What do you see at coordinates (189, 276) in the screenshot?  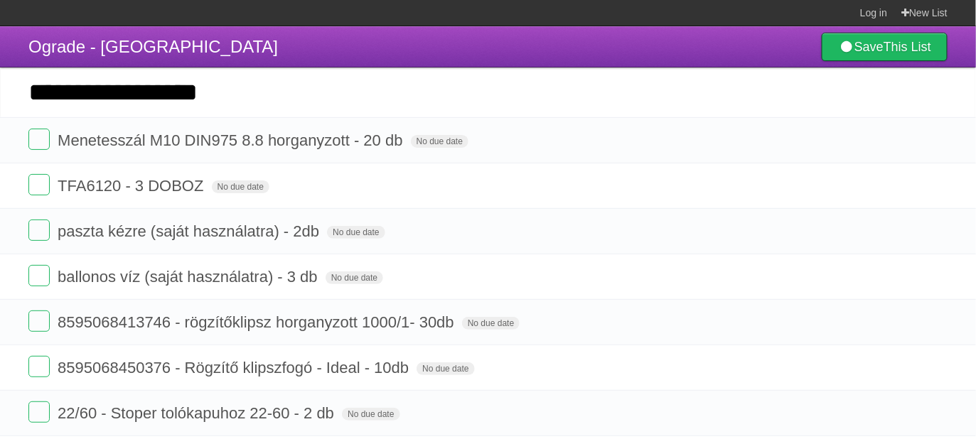 I see `span: ballonos víz (saját használatra) - 3 db` at bounding box center [189, 276].